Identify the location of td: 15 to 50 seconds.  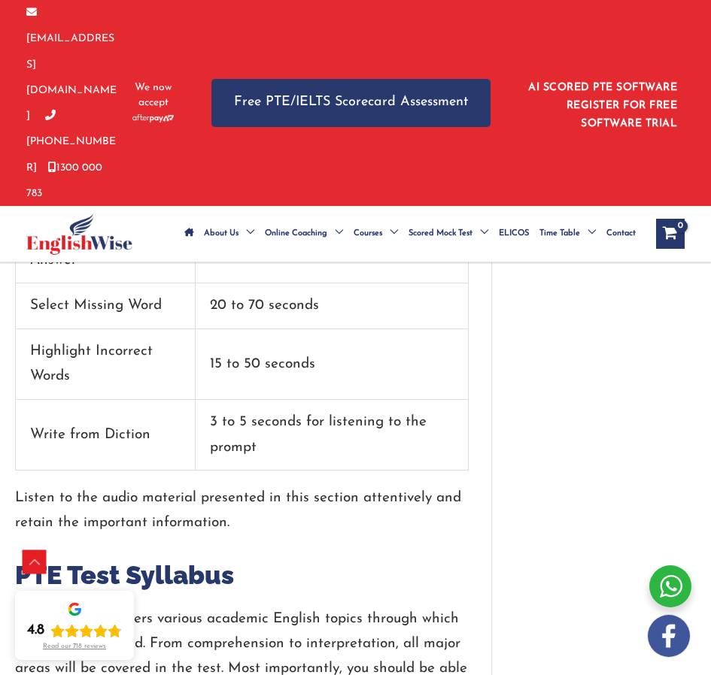
(332, 365).